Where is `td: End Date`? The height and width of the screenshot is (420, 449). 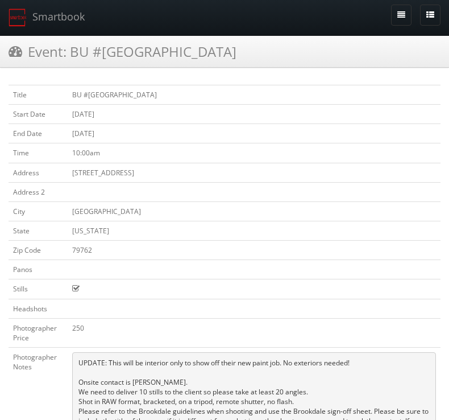
td: End Date is located at coordinates (38, 134).